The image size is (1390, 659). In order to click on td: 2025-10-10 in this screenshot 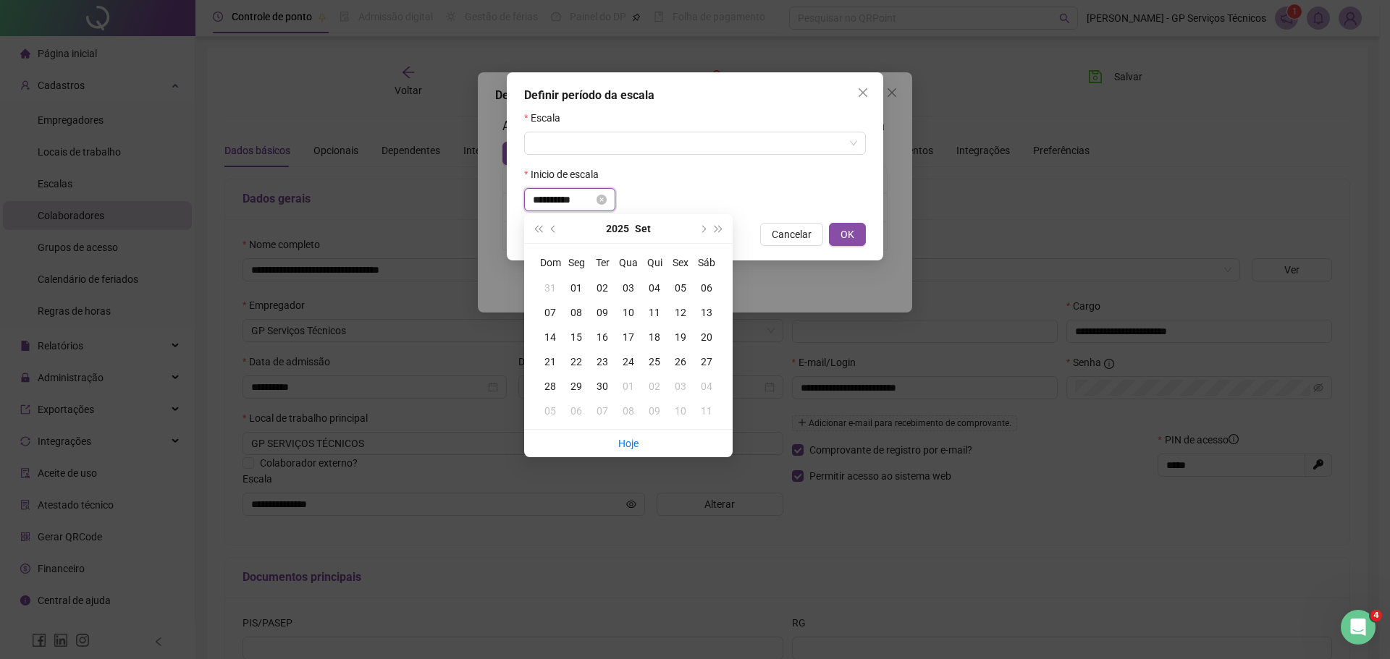, I will do `click(680, 411)`.